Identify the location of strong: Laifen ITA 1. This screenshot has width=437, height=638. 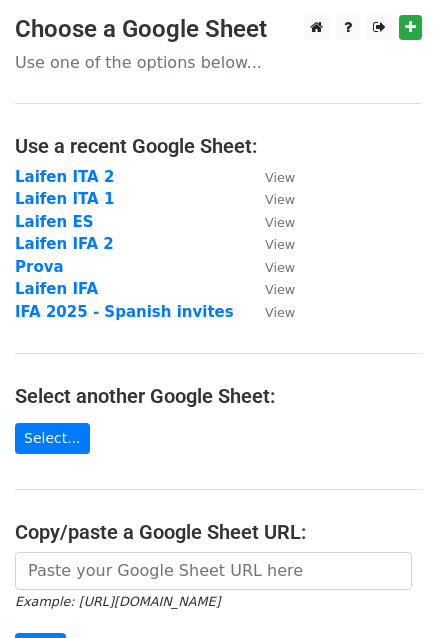
(64, 199).